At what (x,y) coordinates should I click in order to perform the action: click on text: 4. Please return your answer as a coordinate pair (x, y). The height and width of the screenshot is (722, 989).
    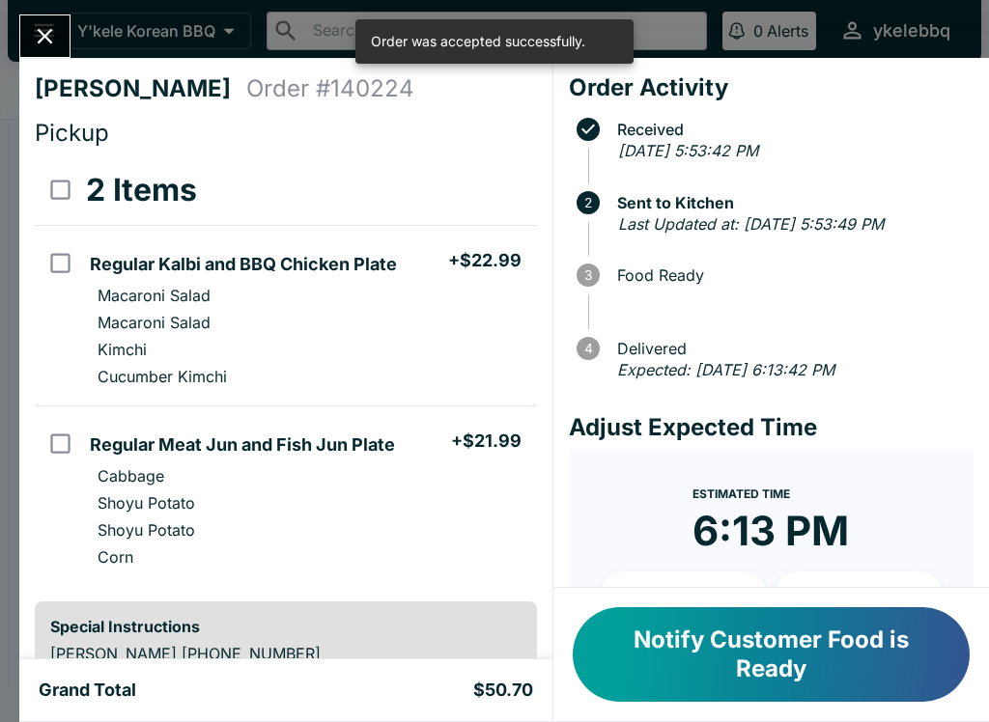
    Looking at the image, I should click on (587, 348).